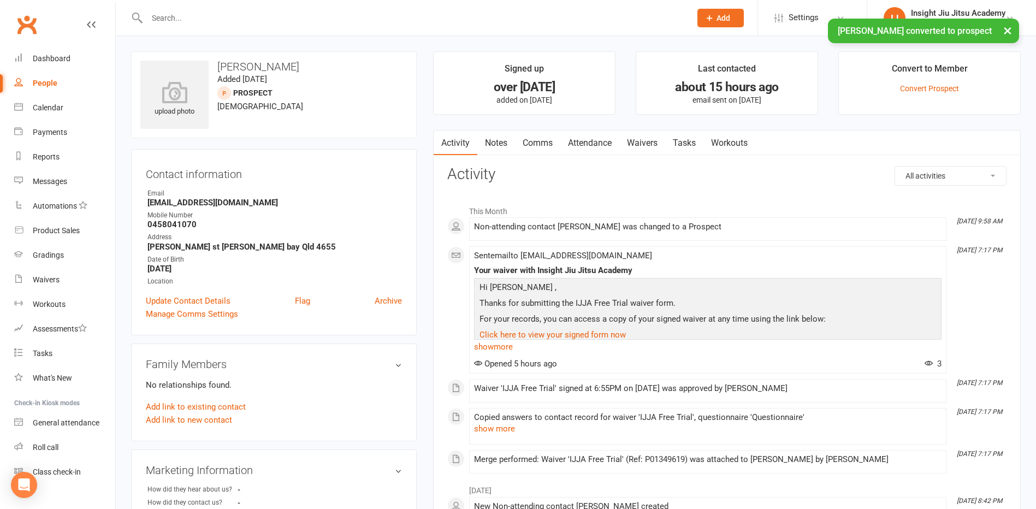  I want to click on div: Class check-in, so click(57, 472).